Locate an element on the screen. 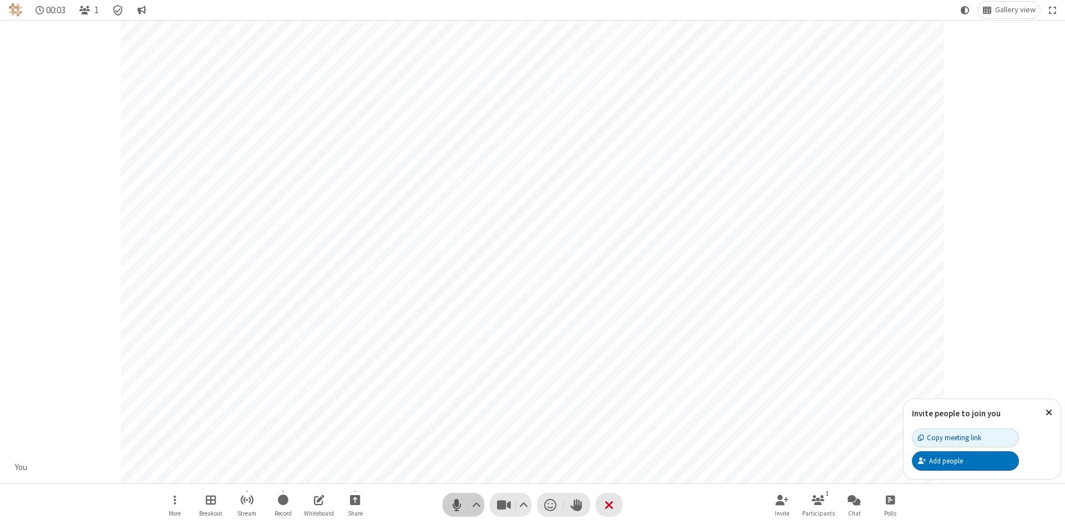 The image size is (1065, 525). button: Start recording is located at coordinates (283, 505).